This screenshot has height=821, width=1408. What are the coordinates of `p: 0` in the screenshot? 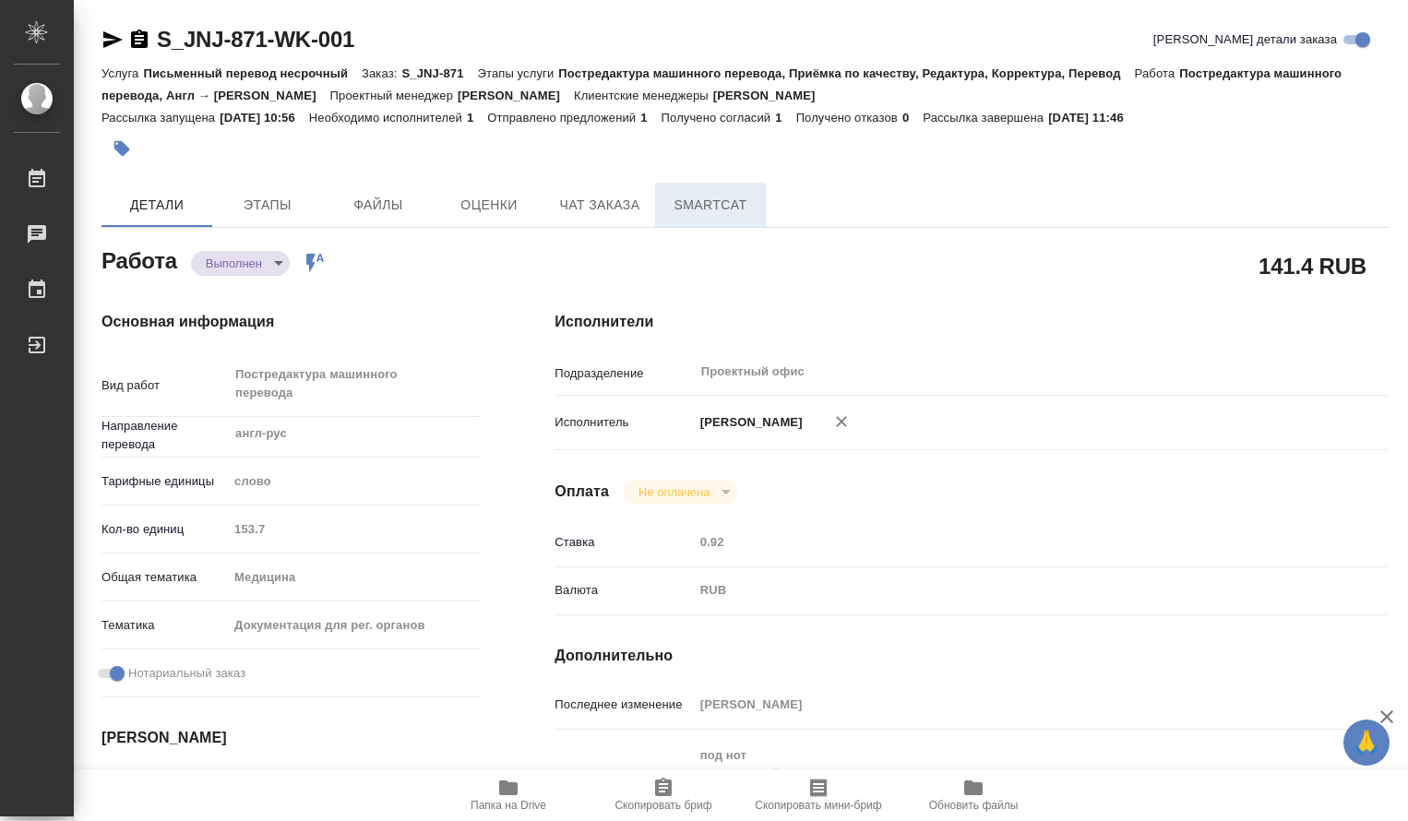 It's located at (912, 117).